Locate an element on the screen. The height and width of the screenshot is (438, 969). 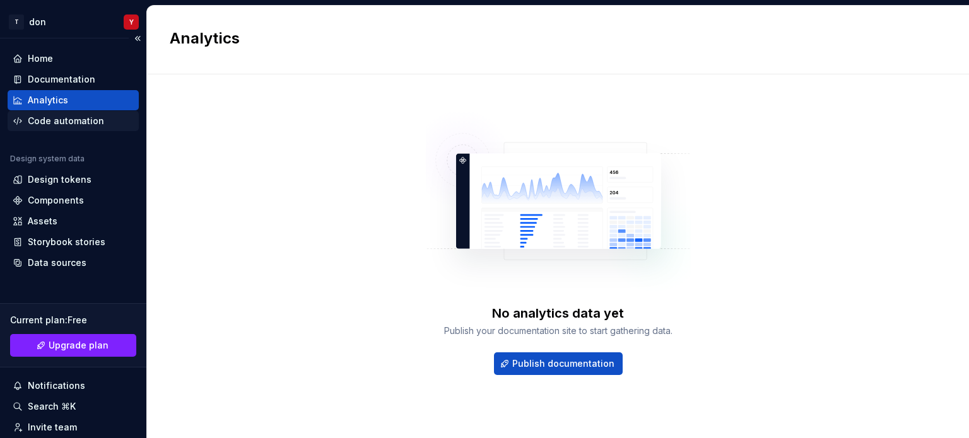
div: Code automation is located at coordinates (66, 121).